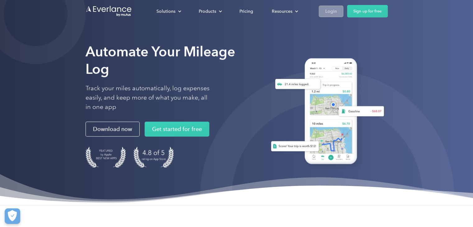 The width and height of the screenshot is (473, 227). What do you see at coordinates (12, 216) in the screenshot?
I see `button: Cookies Settings` at bounding box center [12, 216].